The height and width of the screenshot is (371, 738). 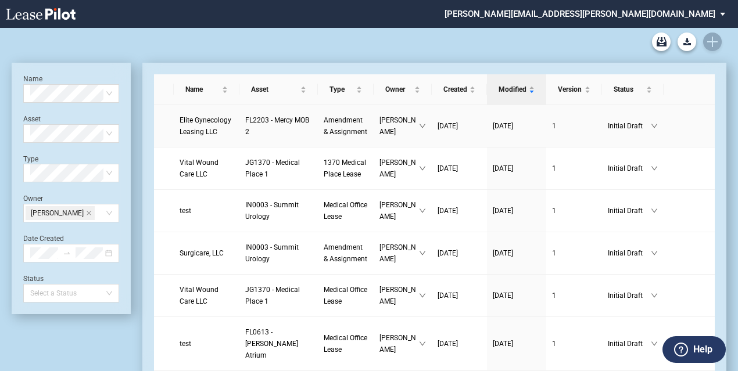 I want to click on span: Anastasia Weston, so click(x=60, y=213).